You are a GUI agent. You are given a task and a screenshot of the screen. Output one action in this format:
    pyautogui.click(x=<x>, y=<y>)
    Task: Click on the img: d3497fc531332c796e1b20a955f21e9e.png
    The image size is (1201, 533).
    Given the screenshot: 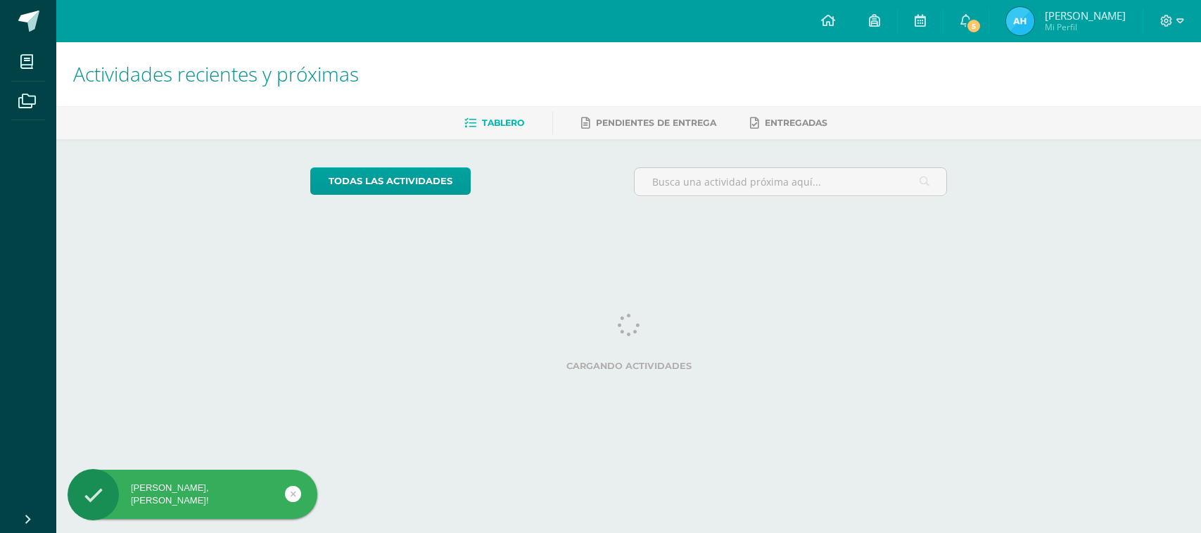 What is the action you would take?
    pyautogui.click(x=1020, y=21)
    